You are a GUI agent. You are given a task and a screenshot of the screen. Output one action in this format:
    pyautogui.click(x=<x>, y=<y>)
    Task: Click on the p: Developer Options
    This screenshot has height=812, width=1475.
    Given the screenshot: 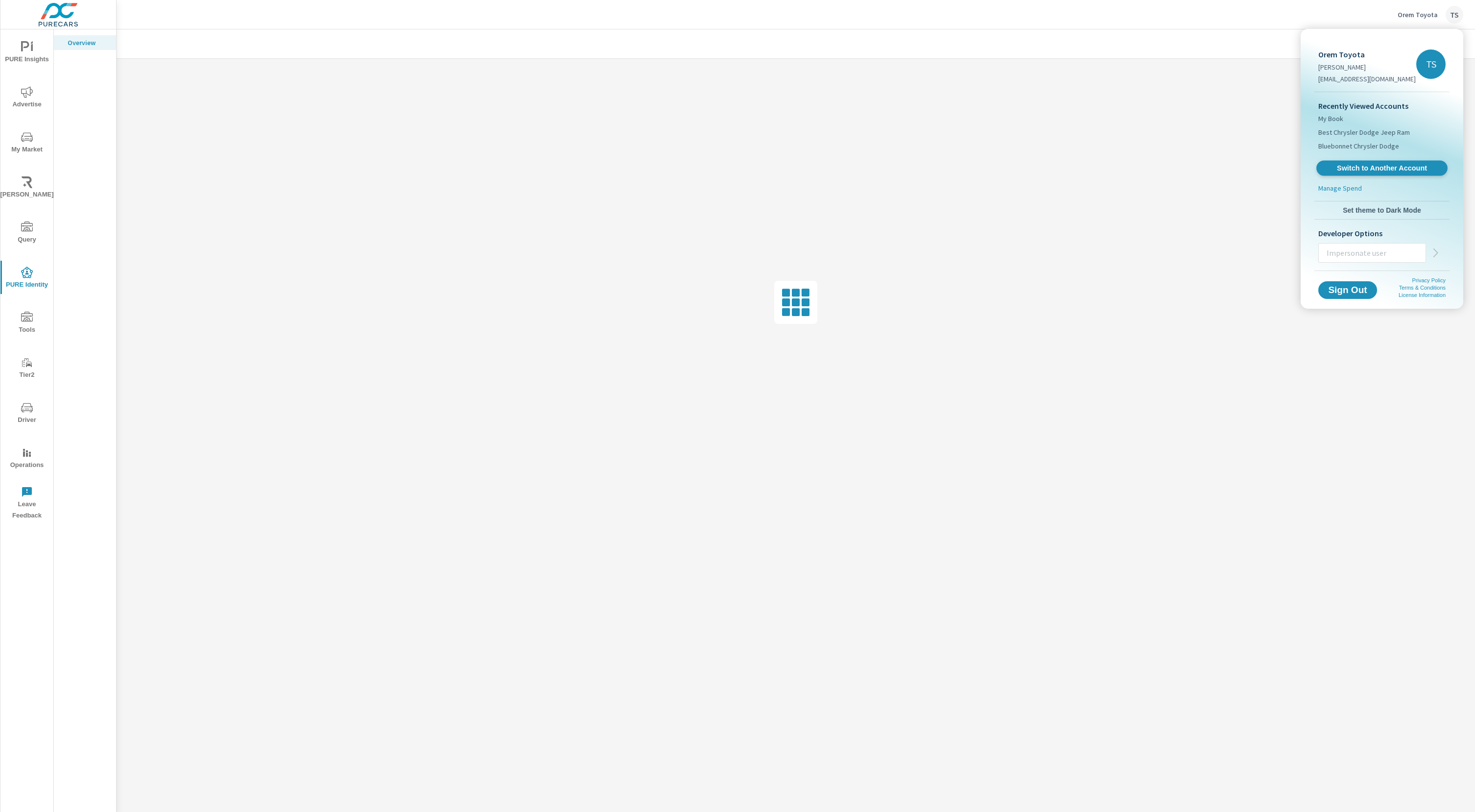 What is the action you would take?
    pyautogui.click(x=1383, y=234)
    